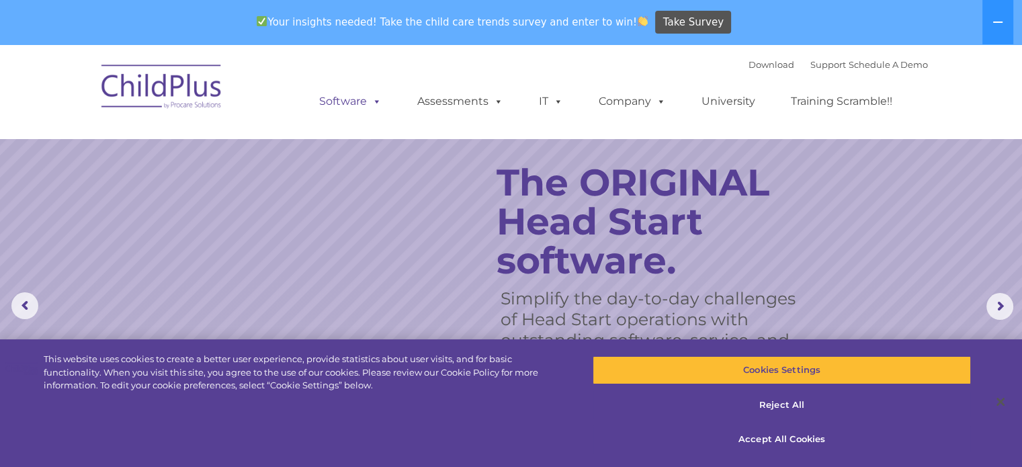  I want to click on a: Software, so click(350, 101).